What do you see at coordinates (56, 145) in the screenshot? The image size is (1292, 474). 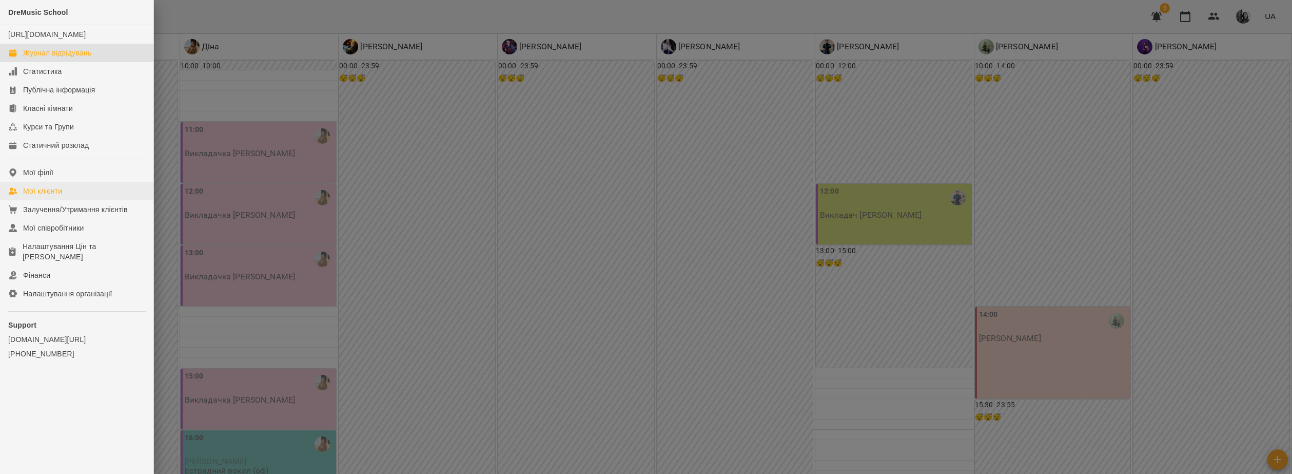 I see `div: Статичний розклад` at bounding box center [56, 145].